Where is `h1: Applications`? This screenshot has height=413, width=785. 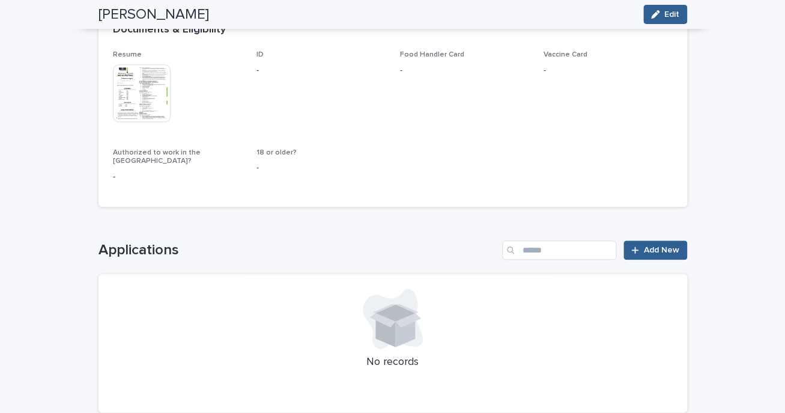
h1: Applications is located at coordinates (298, 250).